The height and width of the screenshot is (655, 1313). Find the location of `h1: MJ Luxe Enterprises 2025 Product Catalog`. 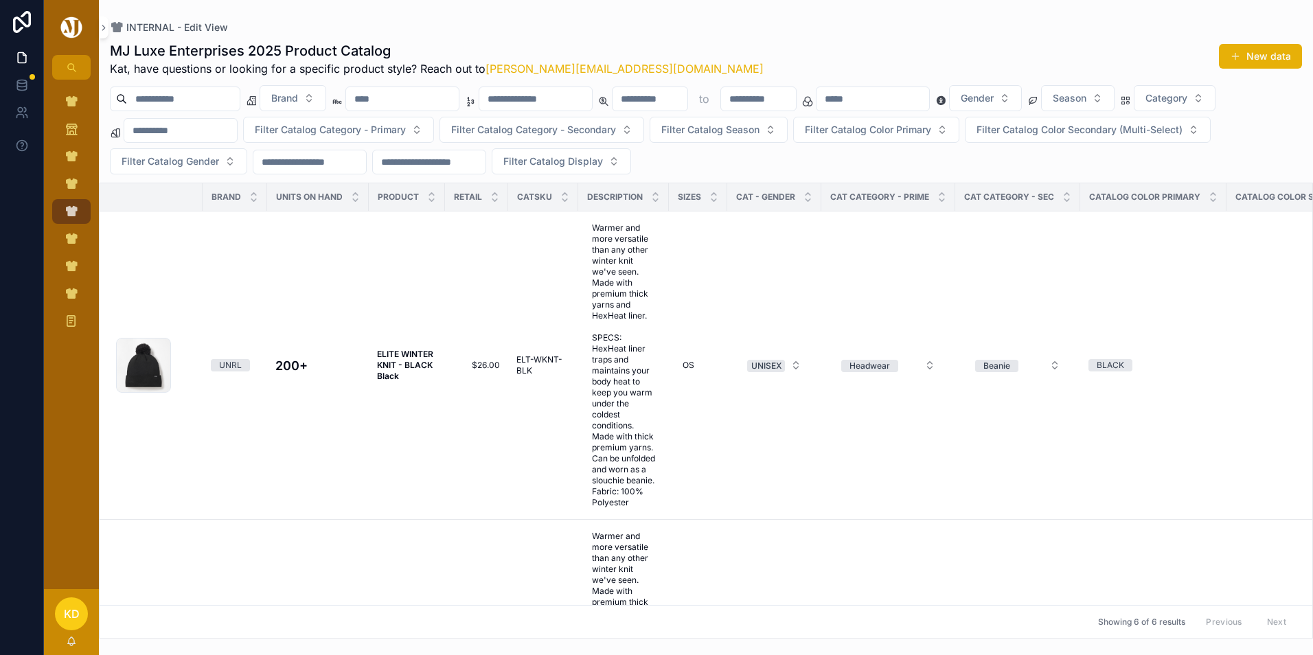

h1: MJ Luxe Enterprises 2025 Product Catalog is located at coordinates (437, 51).